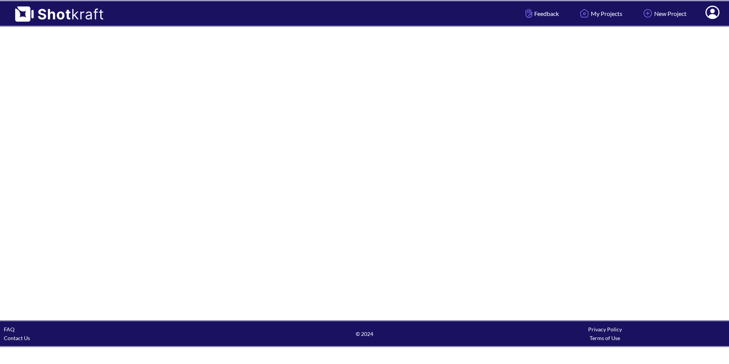 This screenshot has height=364, width=729. What do you see at coordinates (600, 13) in the screenshot?
I see `a: My Projects` at bounding box center [600, 13].